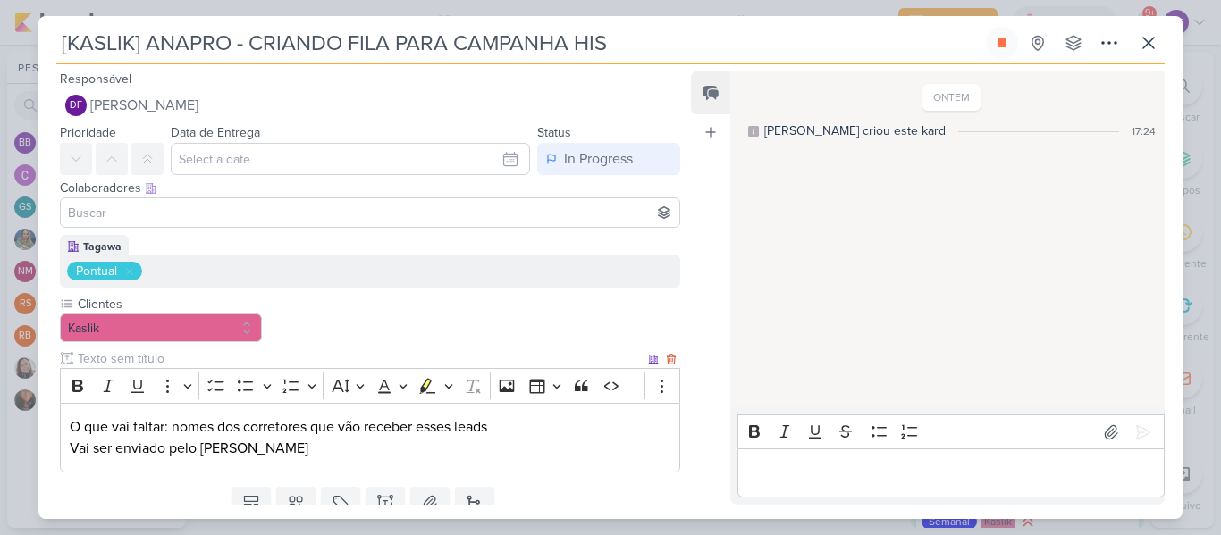 Image resolution: width=1221 pixels, height=535 pixels. Describe the element at coordinates (598, 159) in the screenshot. I see `div: In Progress` at that location.